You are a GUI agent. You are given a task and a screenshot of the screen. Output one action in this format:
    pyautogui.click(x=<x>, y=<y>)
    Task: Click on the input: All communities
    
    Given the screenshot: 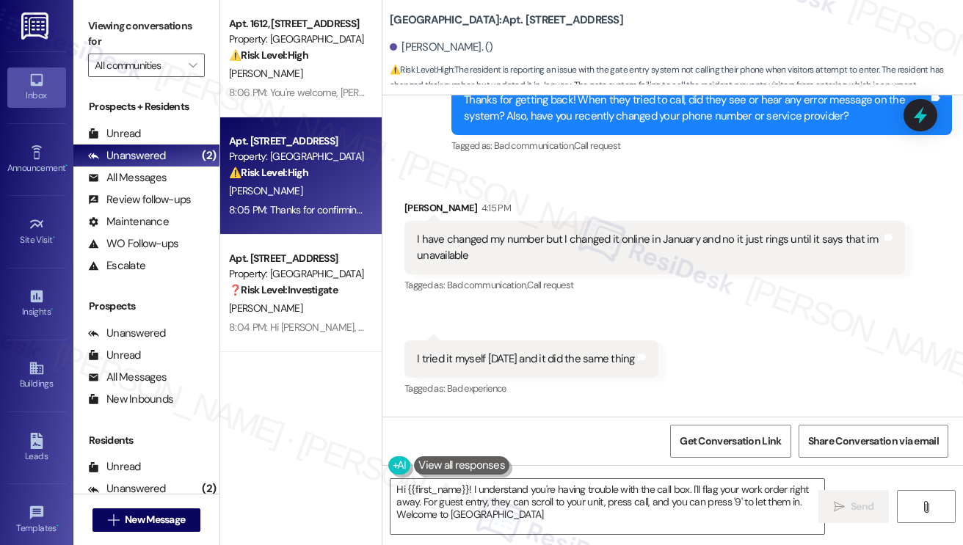 What is the action you would take?
    pyautogui.click(x=138, y=65)
    